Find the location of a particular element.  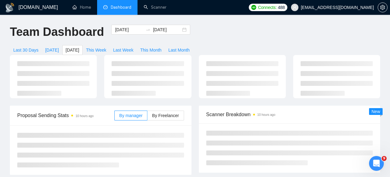

img: Profile image for Nazar is located at coordinates (72, 16).